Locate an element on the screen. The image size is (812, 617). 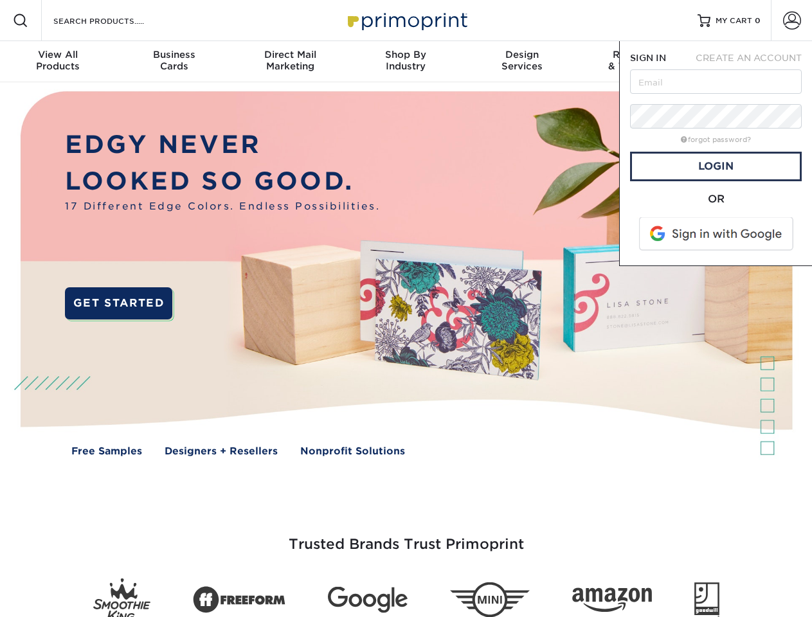
div: OR is located at coordinates (716, 199).